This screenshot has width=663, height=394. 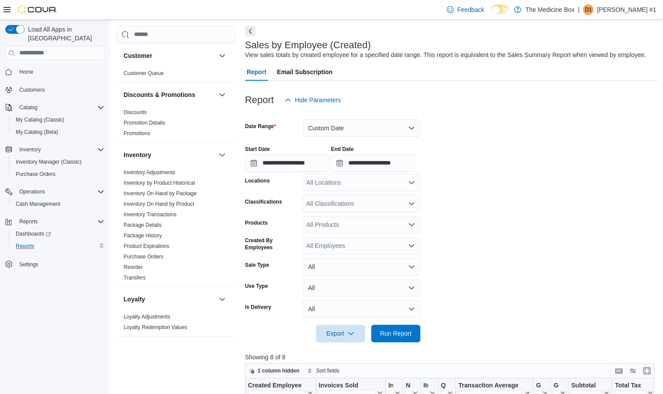 I want to click on button: Sort fields, so click(x=323, y=371).